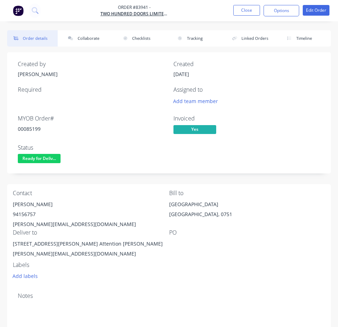  I want to click on button: Ready for Deliv..., so click(39, 159).